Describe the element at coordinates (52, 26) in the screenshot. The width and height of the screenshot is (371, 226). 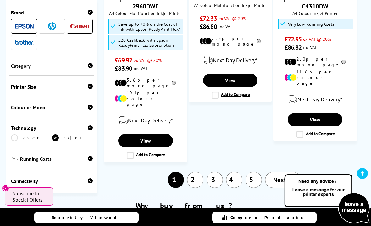
I see `img: HP` at that location.